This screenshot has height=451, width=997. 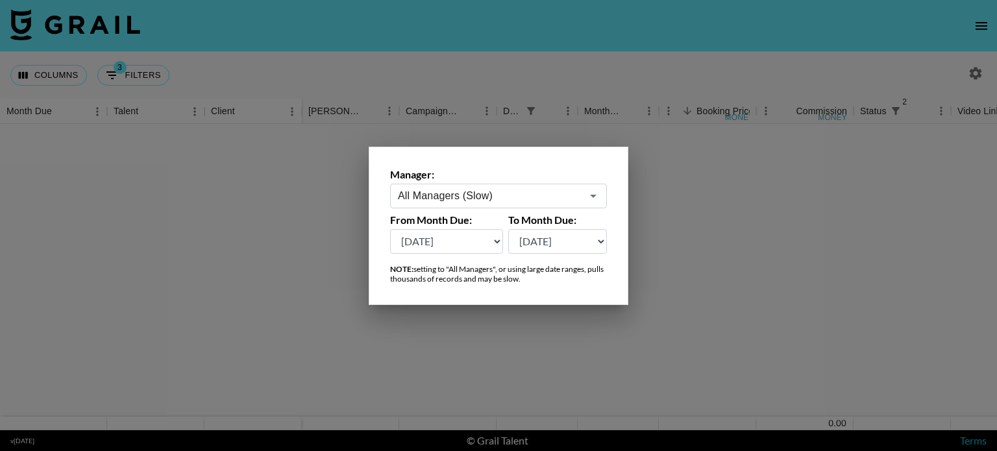 What do you see at coordinates (499, 274) in the screenshot?
I see `div: setting to "All Managers", or using large date ranges, pulls thousands of records and may be slow.` at bounding box center [499, 274].